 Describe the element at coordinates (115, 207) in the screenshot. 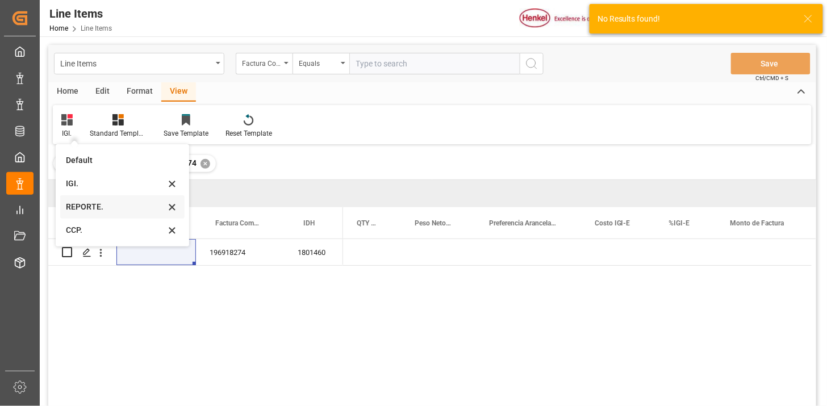

I see `div: REPORTE.` at that location.